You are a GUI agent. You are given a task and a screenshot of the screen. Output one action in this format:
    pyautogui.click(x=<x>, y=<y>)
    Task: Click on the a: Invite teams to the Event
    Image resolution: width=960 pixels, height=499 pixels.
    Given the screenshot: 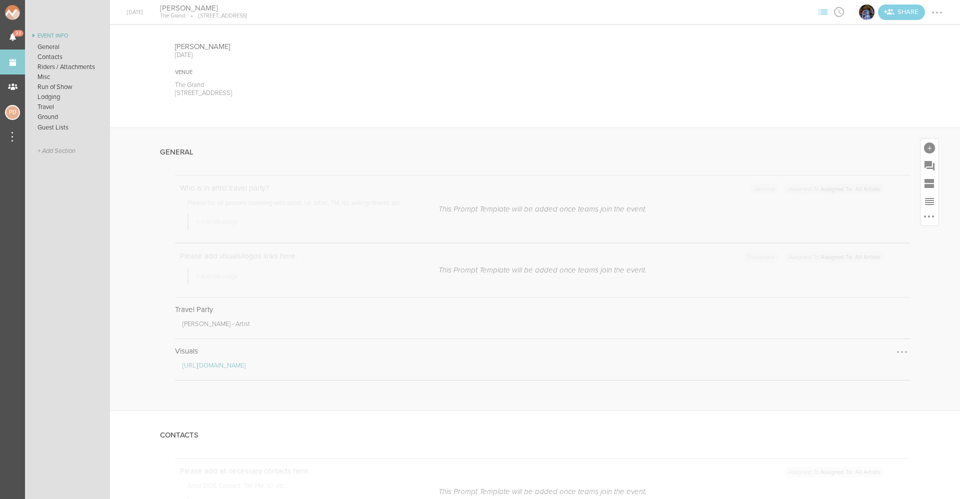 What is the action you would take?
    pyautogui.click(x=902, y=12)
    